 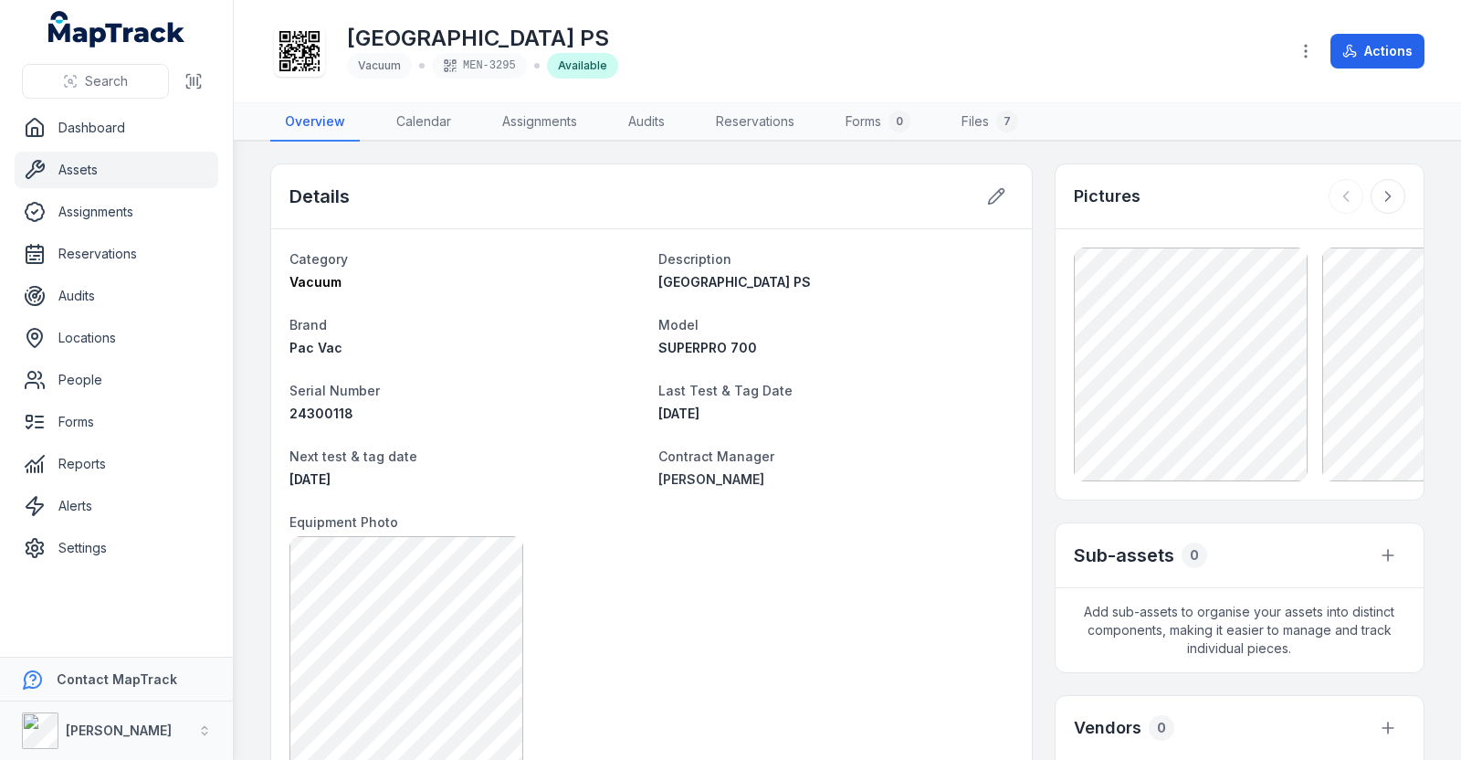 I want to click on span: SUPERPRO 700, so click(x=708, y=347).